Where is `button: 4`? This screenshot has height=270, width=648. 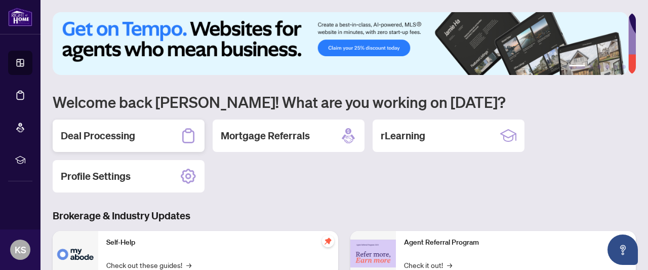
button: 4 is located at coordinates (607, 67).